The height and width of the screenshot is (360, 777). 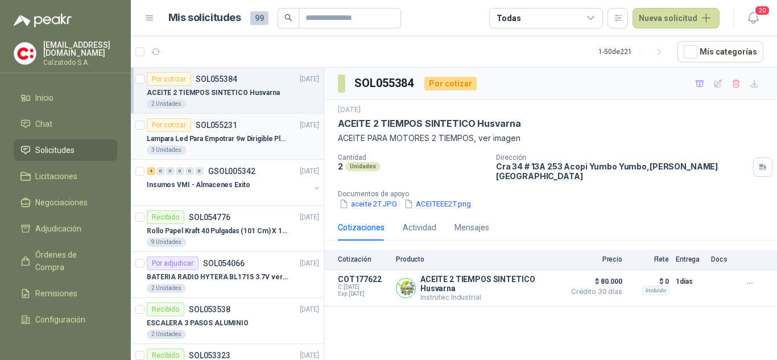 I want to click on a: Inicio, so click(x=65, y=98).